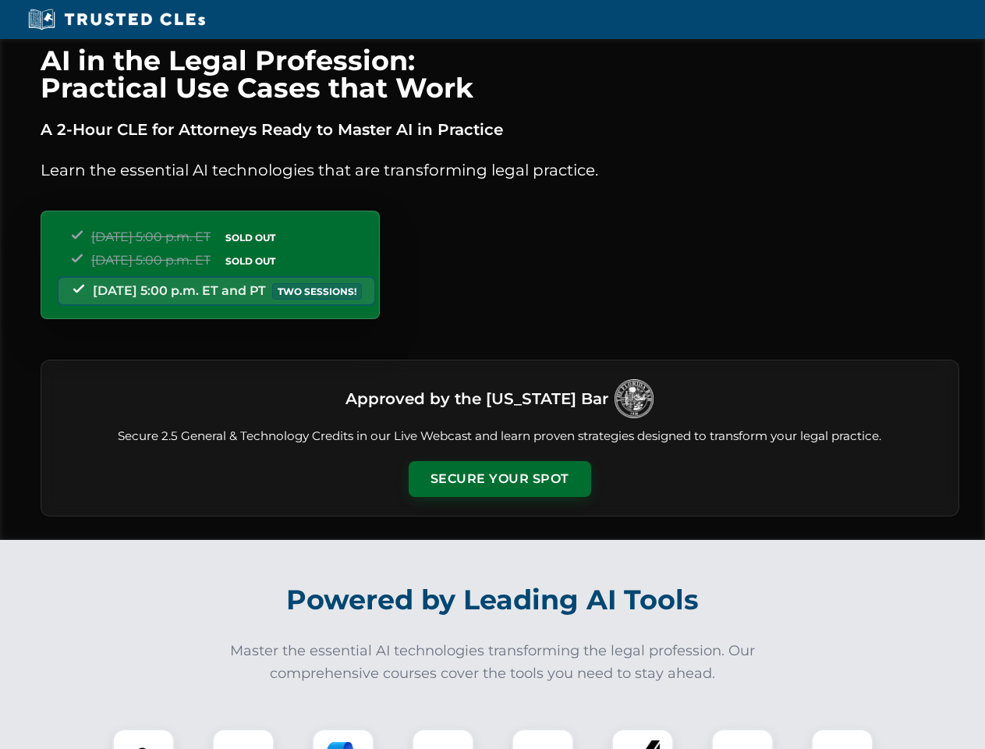 The width and height of the screenshot is (985, 749). I want to click on p: Secure 2.5 General & Technology Credits in our Live Webcast and learn proven strategies designed ..., so click(500, 436).